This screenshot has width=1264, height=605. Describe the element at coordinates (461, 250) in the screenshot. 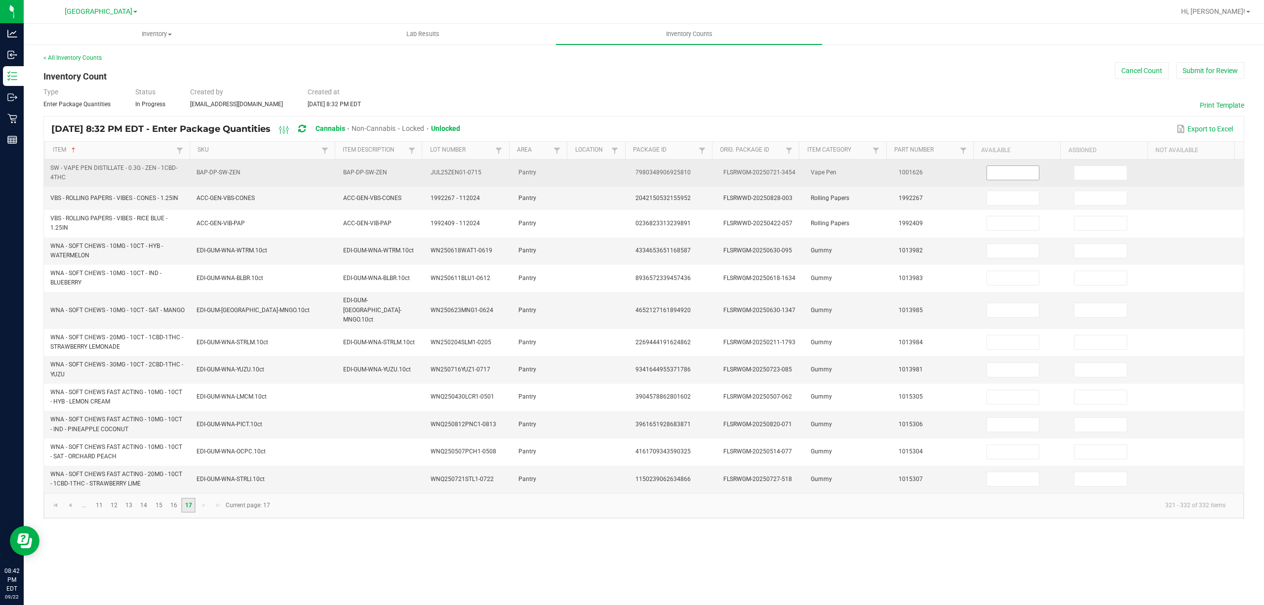

I see `span: WN250618WAT1-0619` at that location.